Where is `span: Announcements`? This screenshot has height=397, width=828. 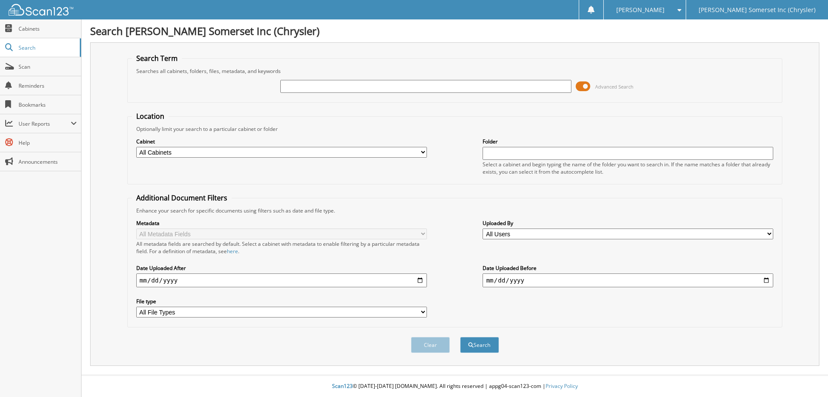 span: Announcements is located at coordinates (47, 161).